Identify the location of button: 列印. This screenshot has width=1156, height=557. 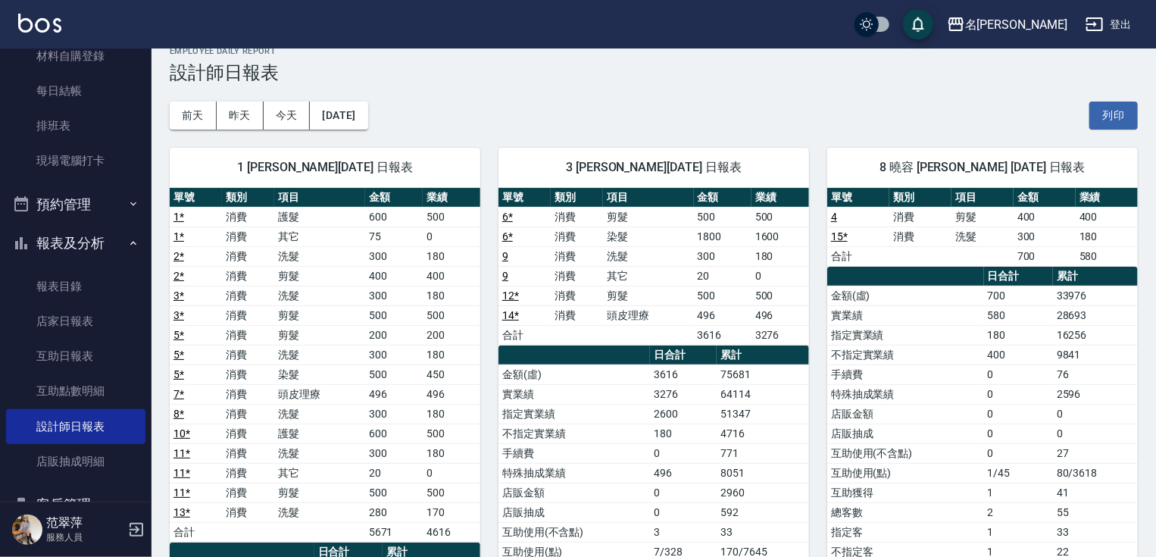
(1113, 115).